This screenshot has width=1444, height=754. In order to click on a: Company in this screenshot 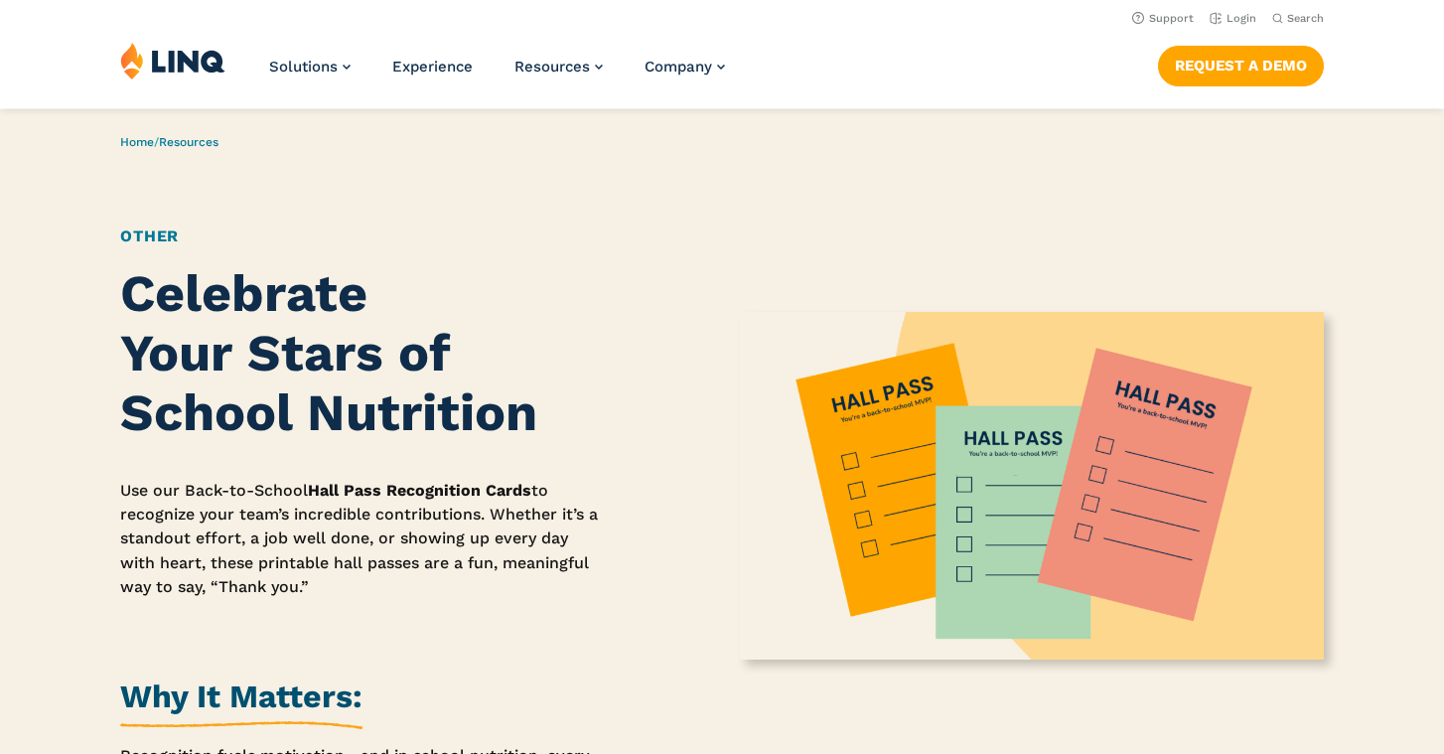, I will do `click(684, 67)`.